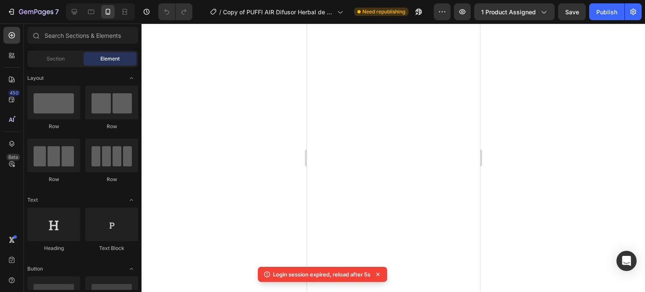 The image size is (645, 292). I want to click on div: Beta, so click(13, 157).